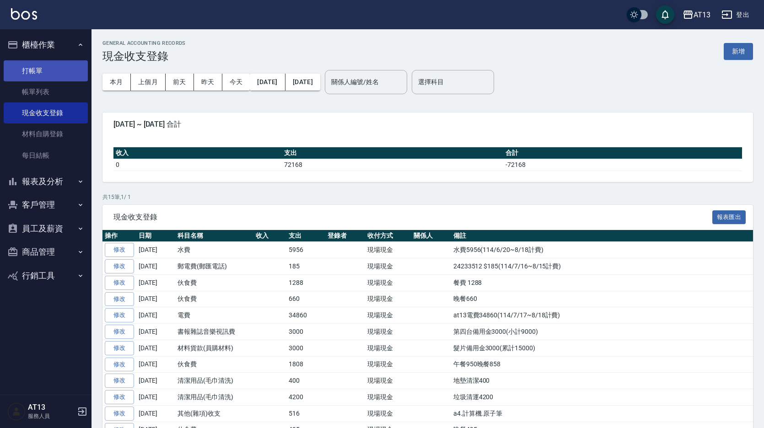 Image resolution: width=764 pixels, height=428 pixels. I want to click on td: 24233512 $185(114/7/16~8/15計費), so click(602, 267).